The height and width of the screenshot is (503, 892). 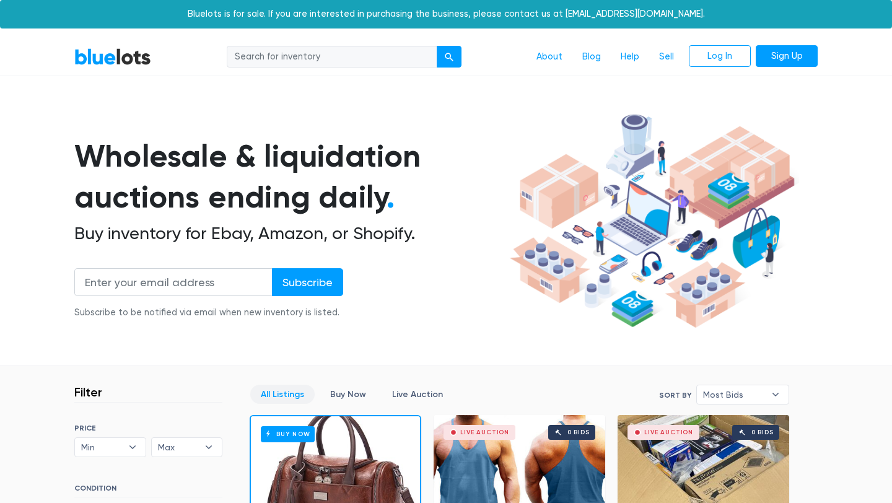 I want to click on h3: Filter, so click(x=88, y=392).